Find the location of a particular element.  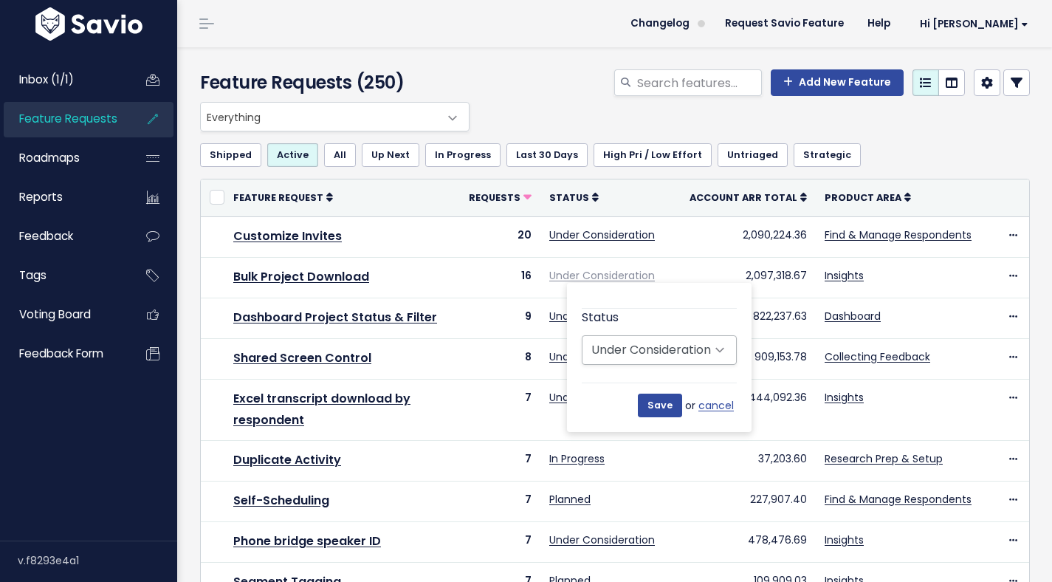

span: Tags is located at coordinates (32, 275).